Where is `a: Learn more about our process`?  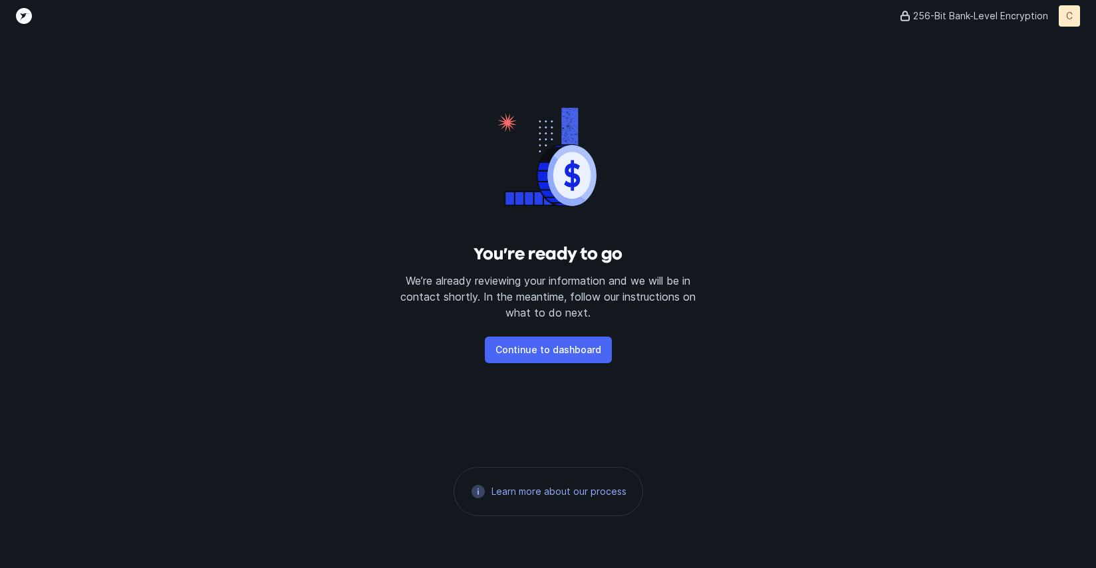
a: Learn more about our process is located at coordinates (559, 491).